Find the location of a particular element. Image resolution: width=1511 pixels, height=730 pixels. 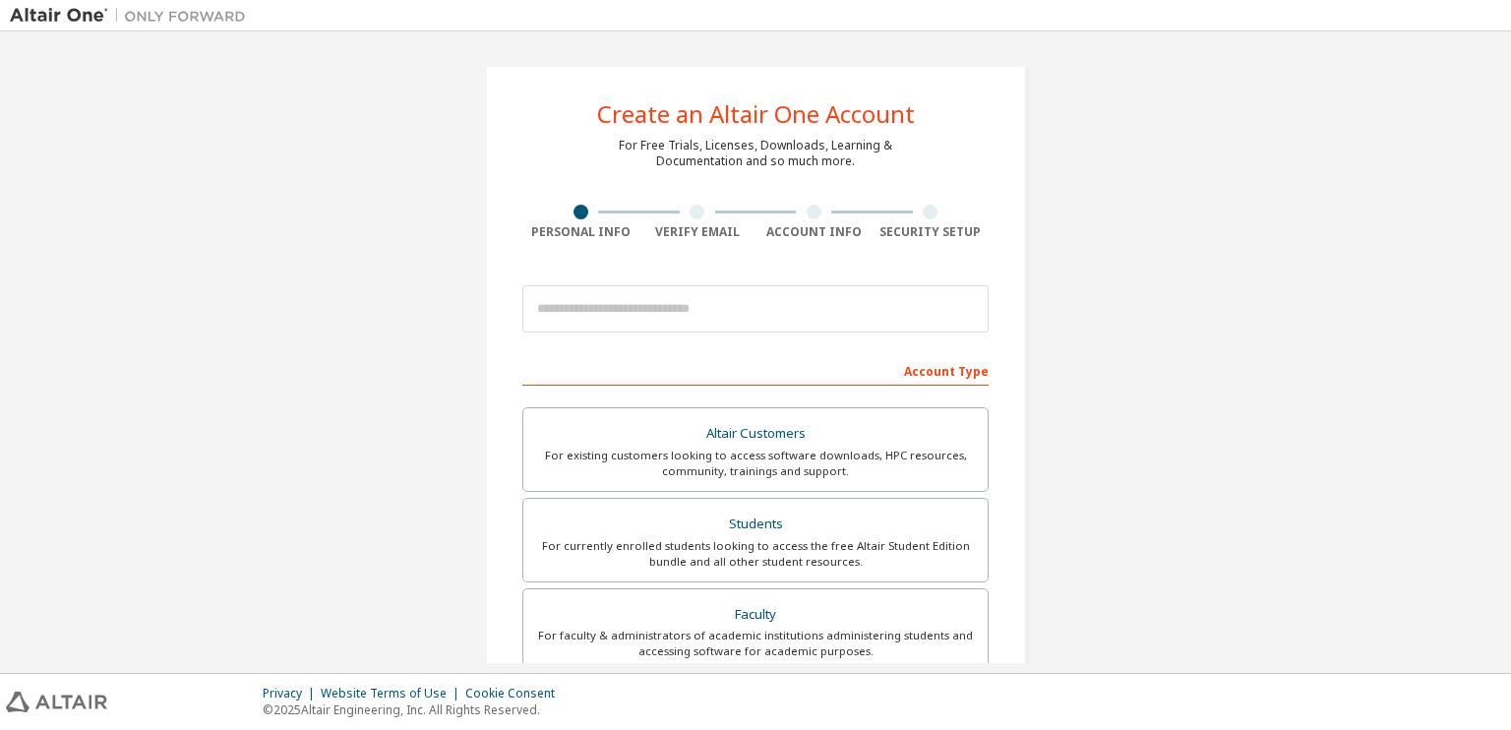

div: Security Setup is located at coordinates (930, 232).